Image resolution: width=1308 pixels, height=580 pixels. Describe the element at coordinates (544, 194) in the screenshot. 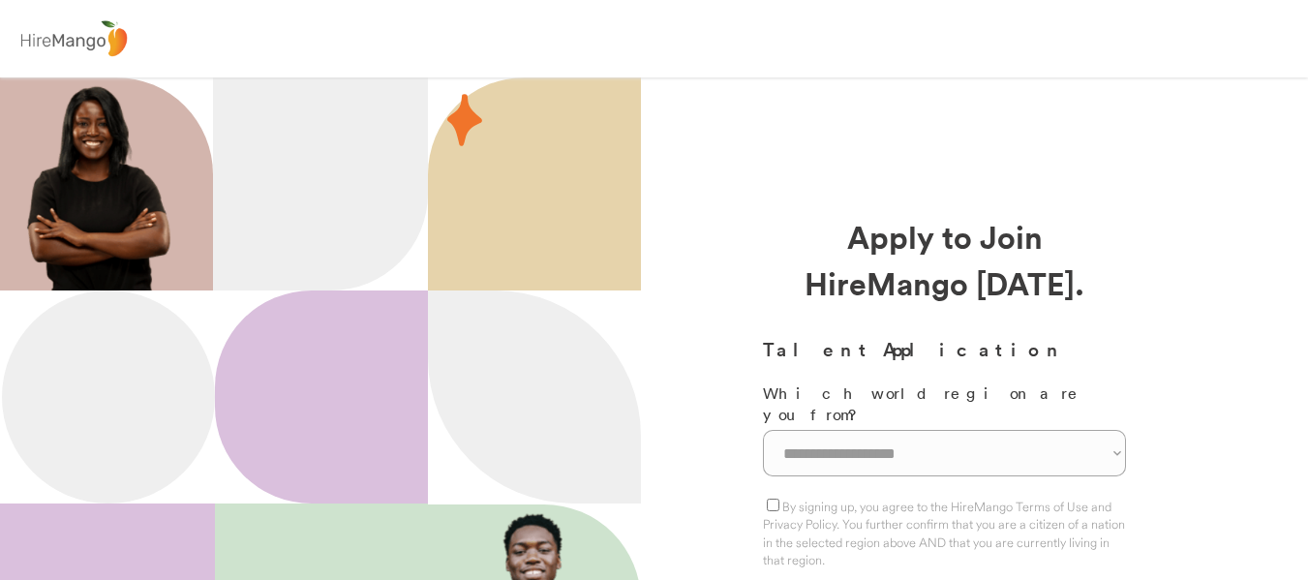

I see `img: yH5BAEAAAAALAAAAAABAAEAAAIBRAA7` at that location.